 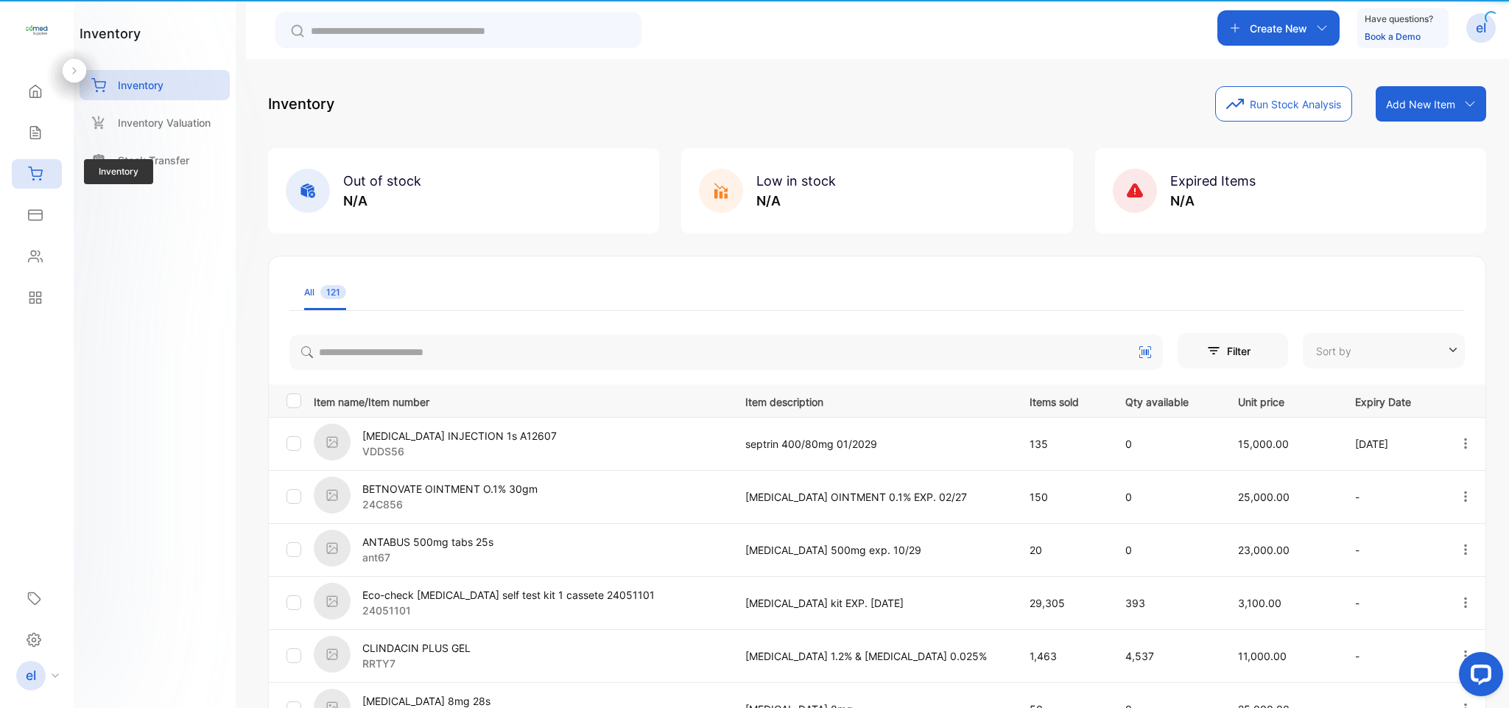 What do you see at coordinates (450, 488) in the screenshot?
I see `p: BETNOVATE OINTMENT O.1% 30gm` at bounding box center [450, 488].